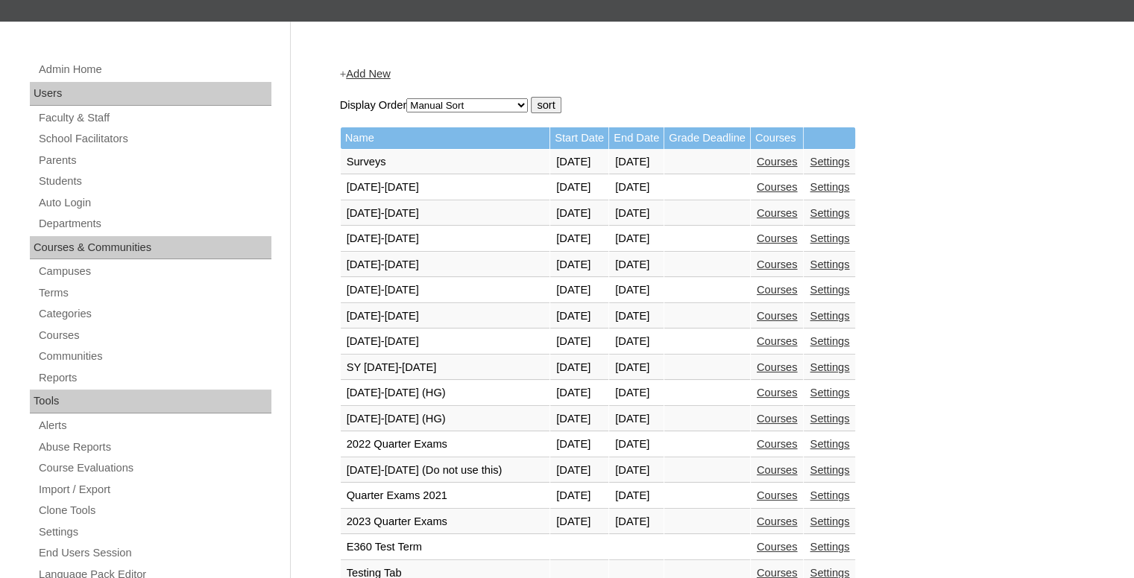  Describe the element at coordinates (777, 138) in the screenshot. I see `td: Courses` at that location.